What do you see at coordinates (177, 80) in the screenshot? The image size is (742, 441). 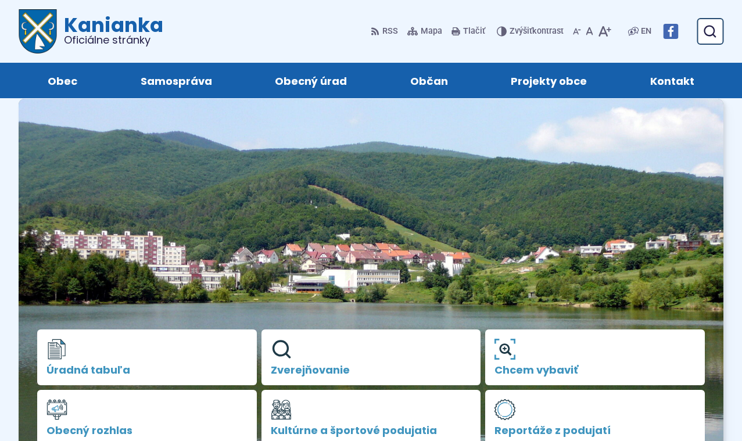 I see `a: Samospráva` at bounding box center [177, 80].